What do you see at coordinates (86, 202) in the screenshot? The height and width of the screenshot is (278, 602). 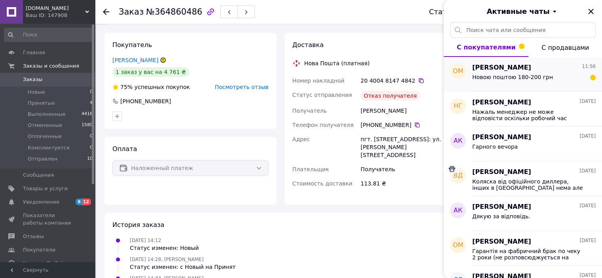 I see `span: 12` at bounding box center [86, 202].